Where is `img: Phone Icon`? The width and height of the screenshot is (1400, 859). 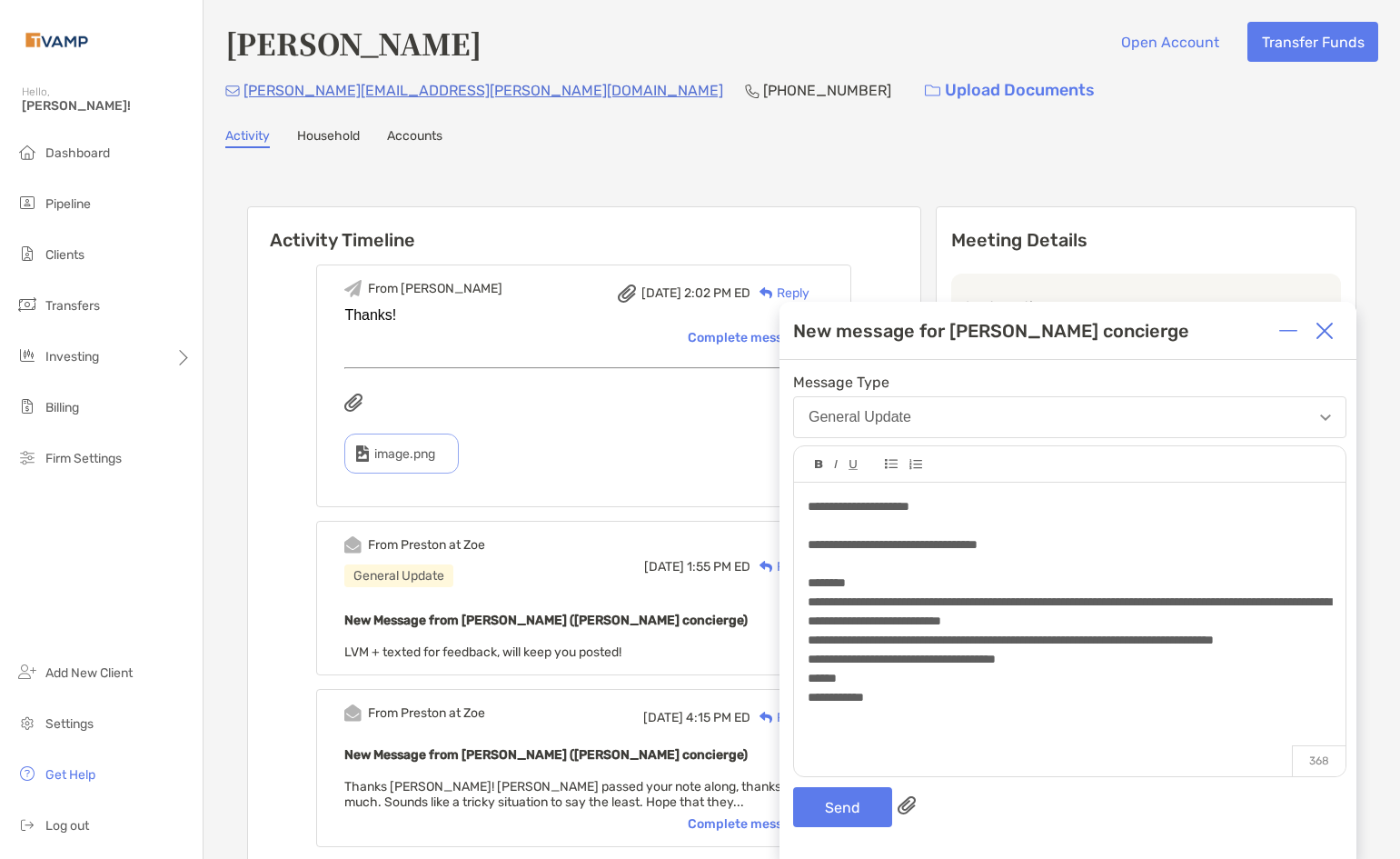
img: Phone Icon is located at coordinates (752, 91).